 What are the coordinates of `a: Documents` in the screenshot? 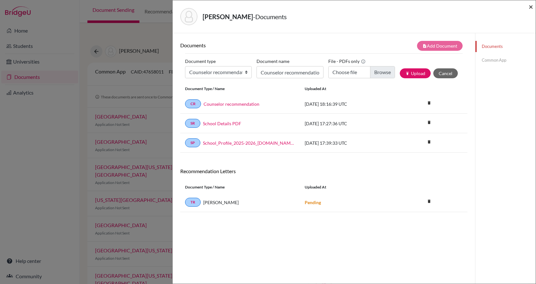 It's located at (505, 46).